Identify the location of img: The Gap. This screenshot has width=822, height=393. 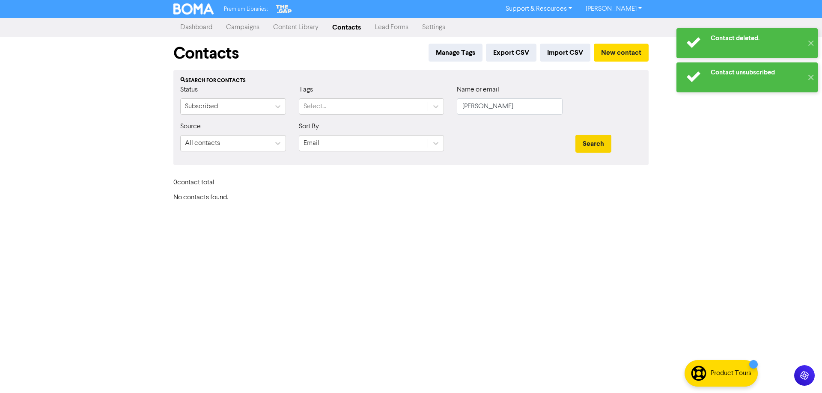
(284, 9).